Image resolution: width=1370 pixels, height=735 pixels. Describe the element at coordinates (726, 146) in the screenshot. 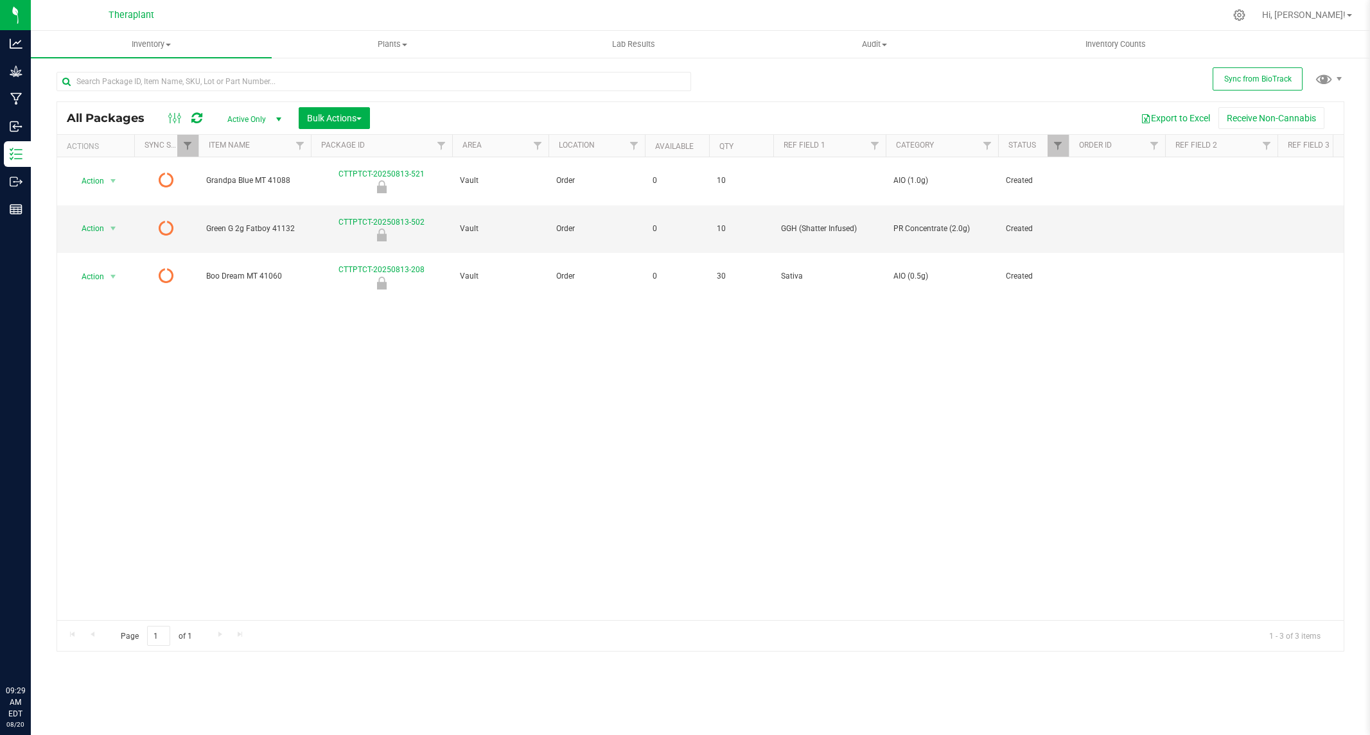

I see `a: Qty` at that location.